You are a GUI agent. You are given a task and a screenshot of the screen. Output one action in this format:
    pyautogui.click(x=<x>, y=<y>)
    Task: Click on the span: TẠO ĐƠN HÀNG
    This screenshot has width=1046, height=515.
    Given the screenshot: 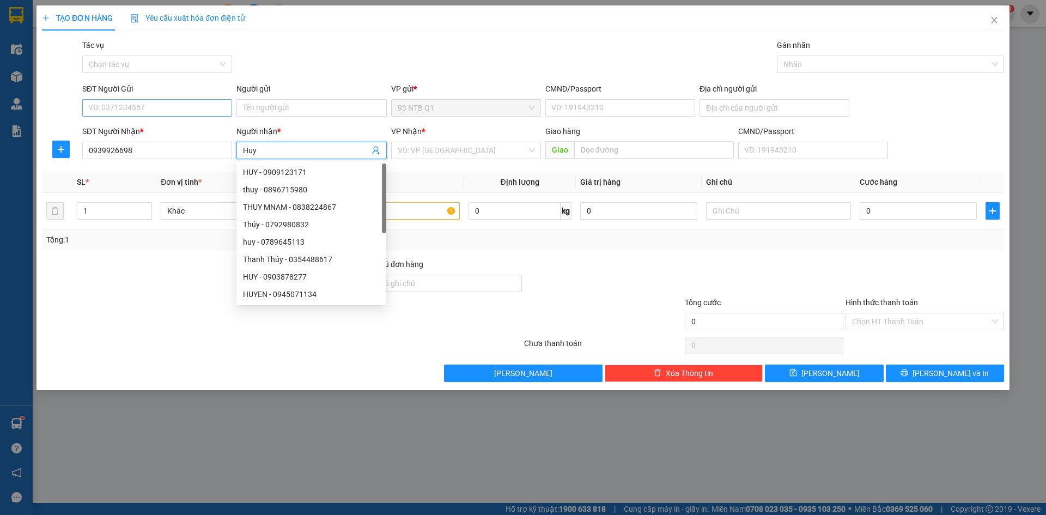 What is the action you would take?
    pyautogui.click(x=77, y=18)
    